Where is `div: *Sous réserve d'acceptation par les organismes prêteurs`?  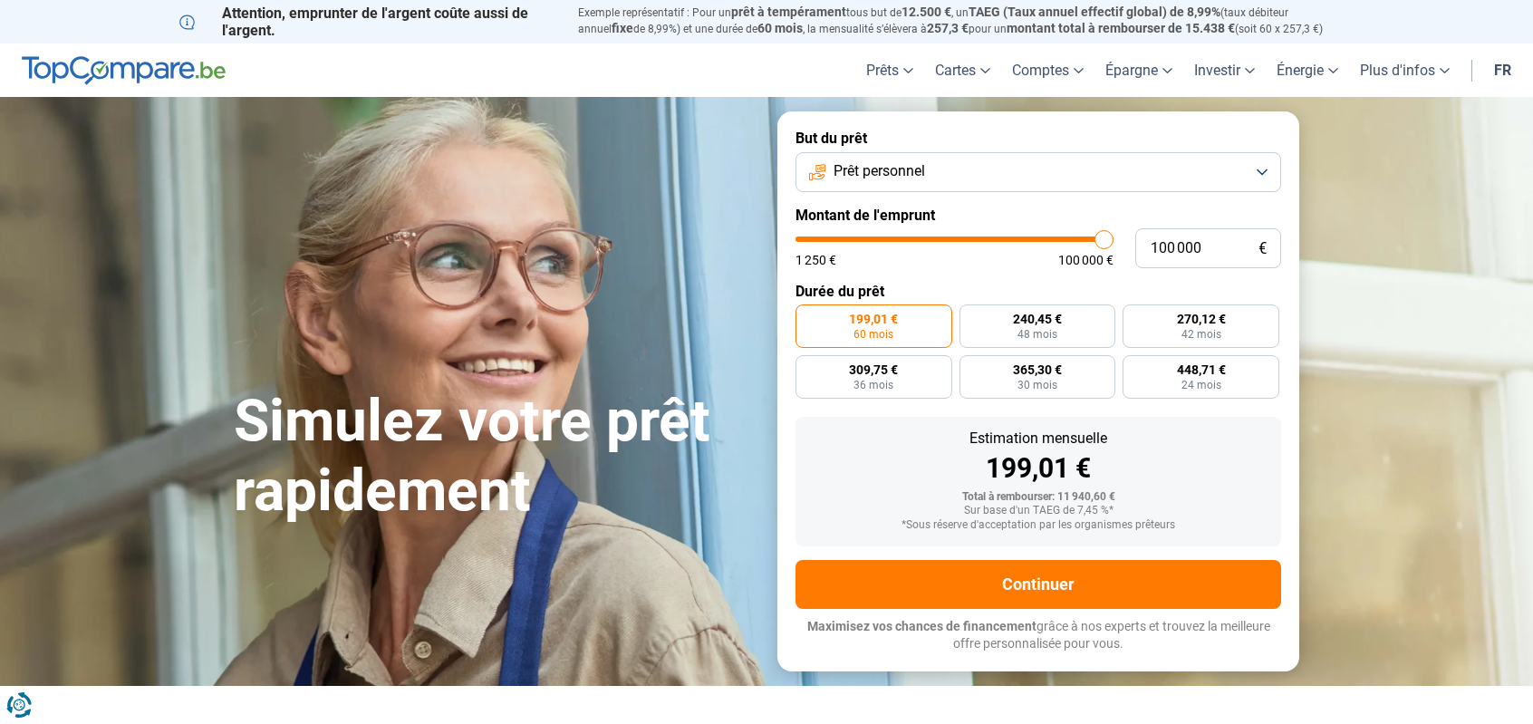 div: *Sous réserve d'acceptation par les organismes prêteurs is located at coordinates (1038, 525).